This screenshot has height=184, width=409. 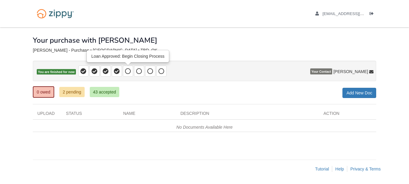 What do you see at coordinates (365, 169) in the screenshot?
I see `a: Privacy & Terms` at bounding box center [365, 169].